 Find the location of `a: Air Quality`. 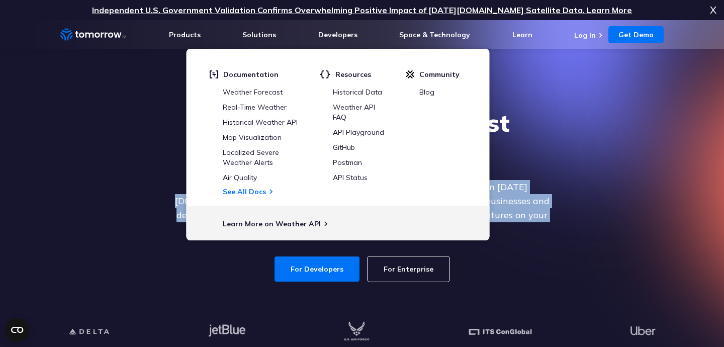

a: Air Quality is located at coordinates (240, 177).